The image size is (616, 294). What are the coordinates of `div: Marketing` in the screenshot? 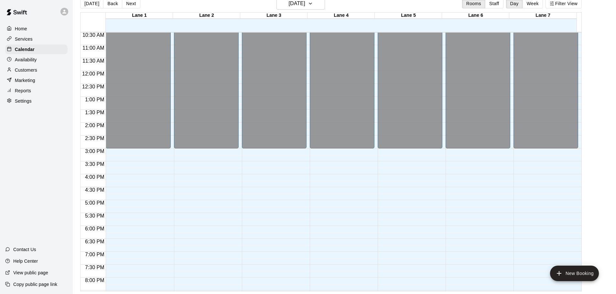 It's located at (36, 80).